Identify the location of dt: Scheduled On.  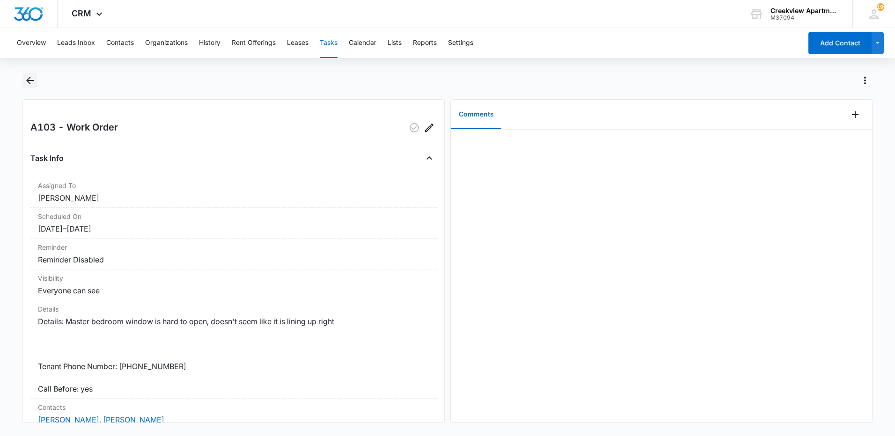
(233, 216).